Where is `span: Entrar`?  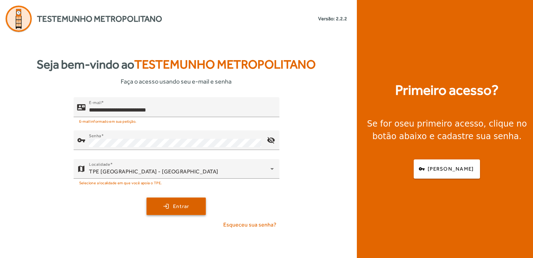 span: Entrar is located at coordinates (181, 206).